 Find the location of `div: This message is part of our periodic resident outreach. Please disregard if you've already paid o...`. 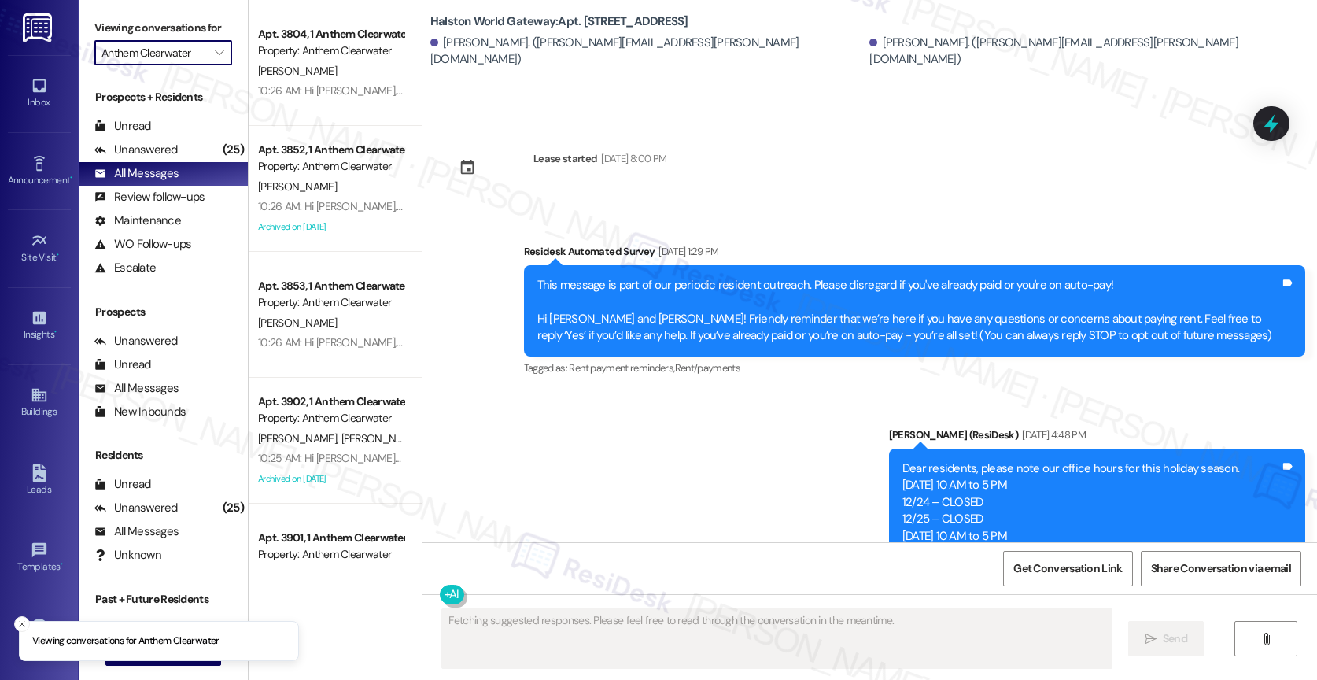

div: This message is part of our periodic resident outreach. Please disregard if you've already paid o... is located at coordinates (909, 311).